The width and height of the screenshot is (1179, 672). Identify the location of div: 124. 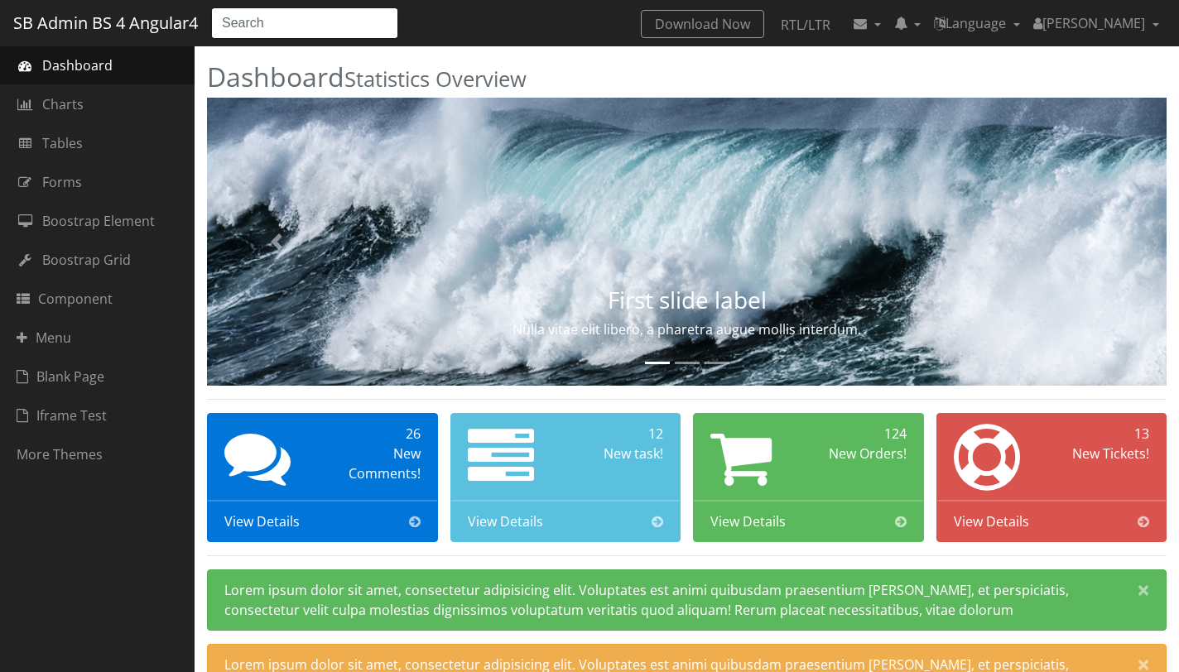
(860, 434).